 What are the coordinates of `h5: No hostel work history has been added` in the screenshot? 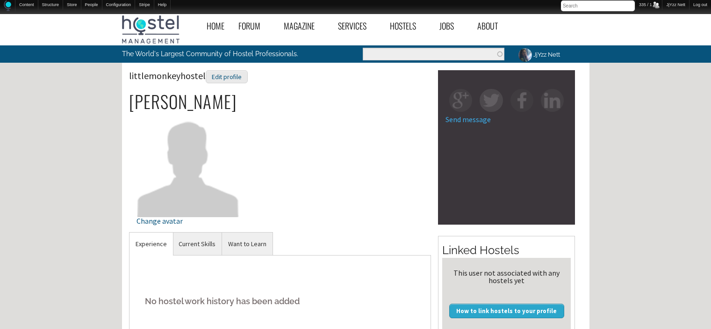 It's located at (280, 301).